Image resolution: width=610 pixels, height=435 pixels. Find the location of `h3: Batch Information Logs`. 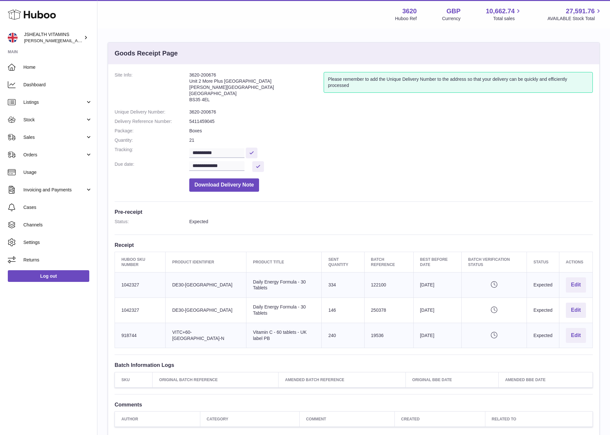

h3: Batch Information Logs is located at coordinates (353, 365).